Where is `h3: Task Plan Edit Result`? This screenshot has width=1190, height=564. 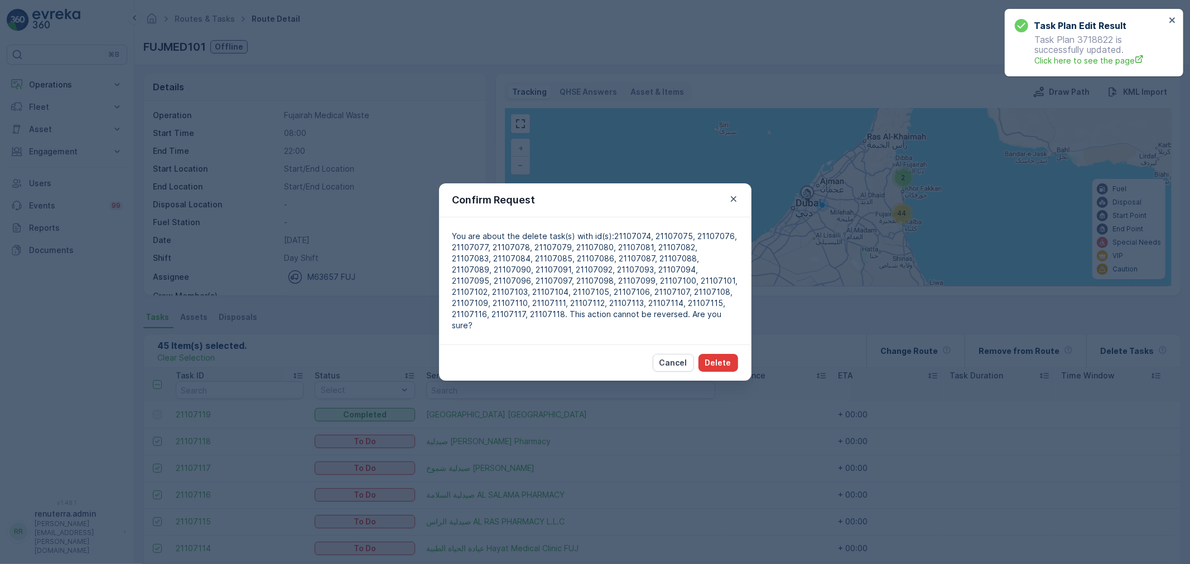 h3: Task Plan Edit Result is located at coordinates (1080, 26).